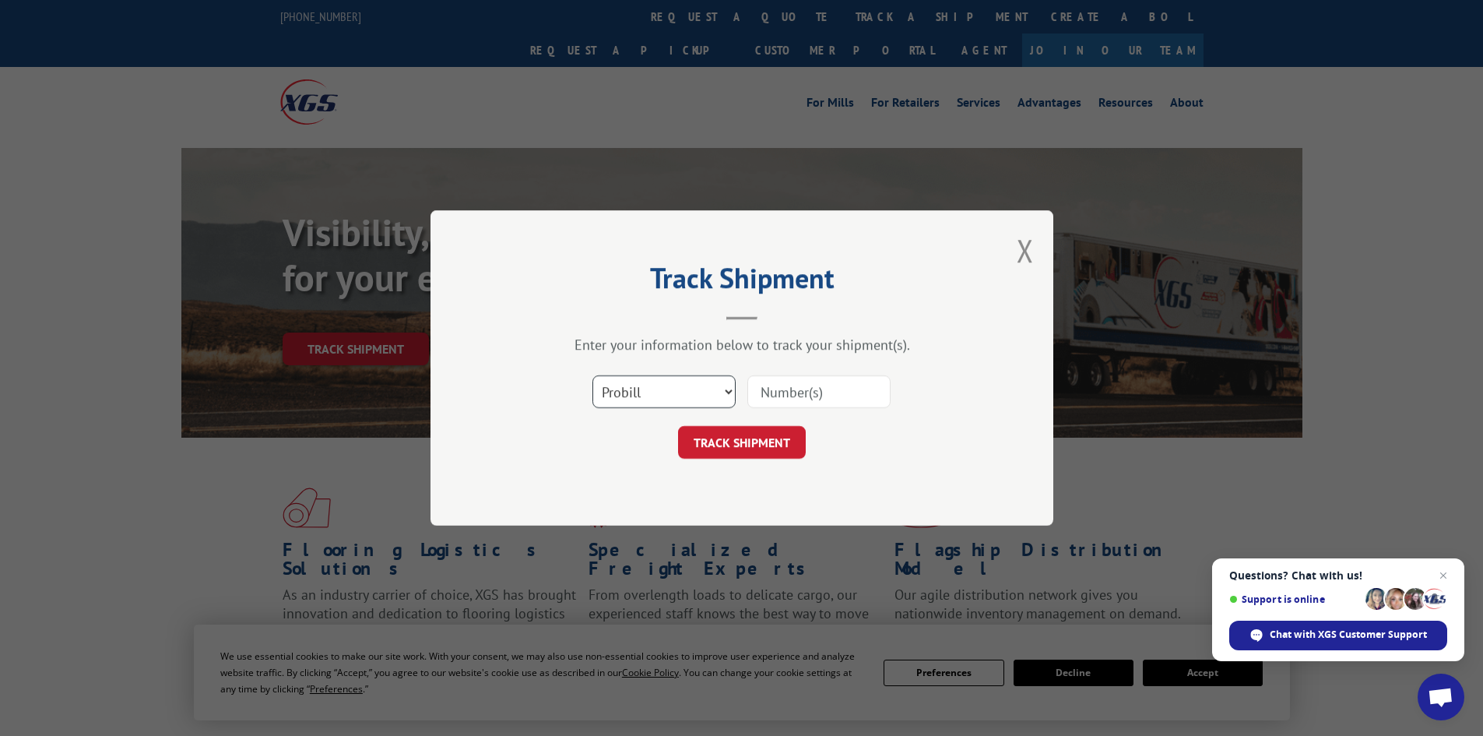  I want to click on input: Number(s), so click(819, 392).